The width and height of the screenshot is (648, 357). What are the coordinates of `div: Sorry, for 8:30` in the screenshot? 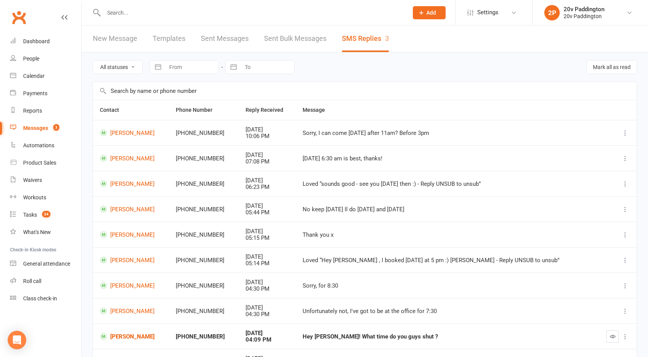 It's located at (445, 286).